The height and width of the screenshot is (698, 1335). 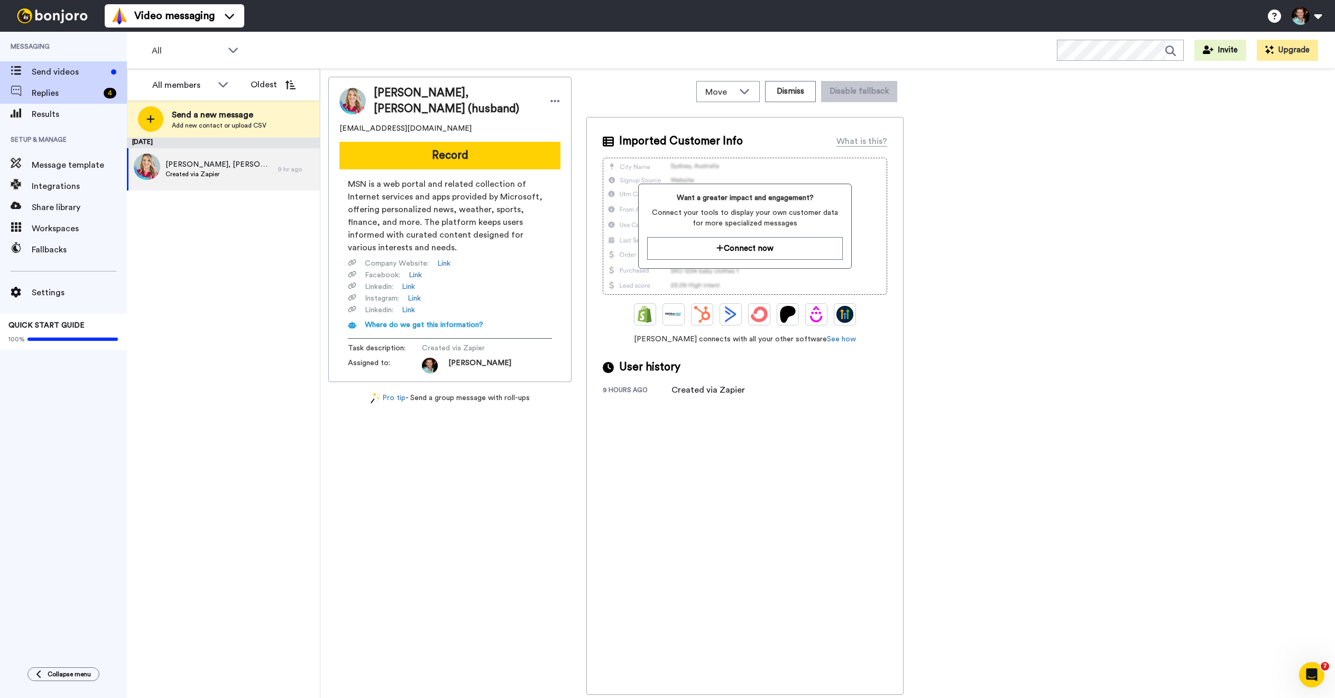 What do you see at coordinates (79, 207) in the screenshot?
I see `span: Share library` at bounding box center [79, 207].